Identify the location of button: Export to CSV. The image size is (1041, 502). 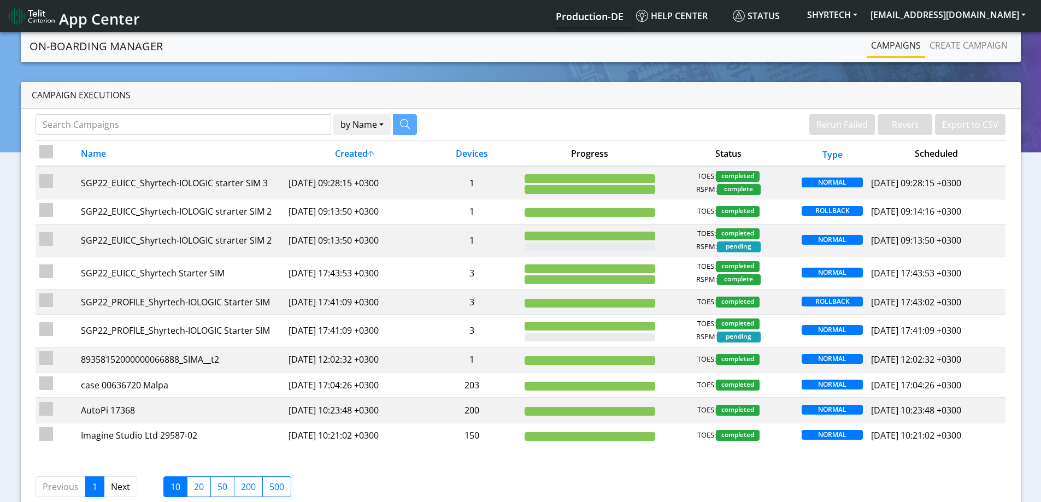
(970, 125).